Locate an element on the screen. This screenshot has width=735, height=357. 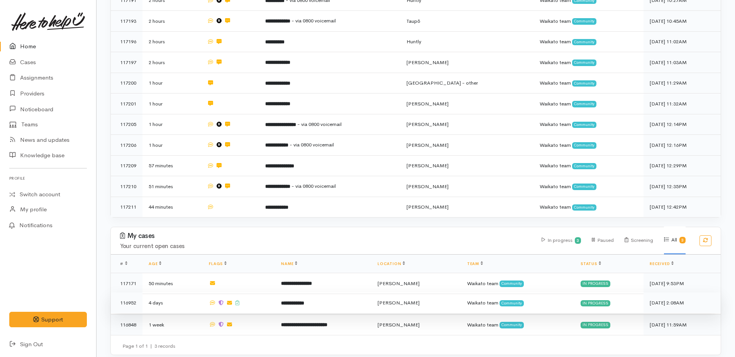
a: Flags is located at coordinates (218, 263).